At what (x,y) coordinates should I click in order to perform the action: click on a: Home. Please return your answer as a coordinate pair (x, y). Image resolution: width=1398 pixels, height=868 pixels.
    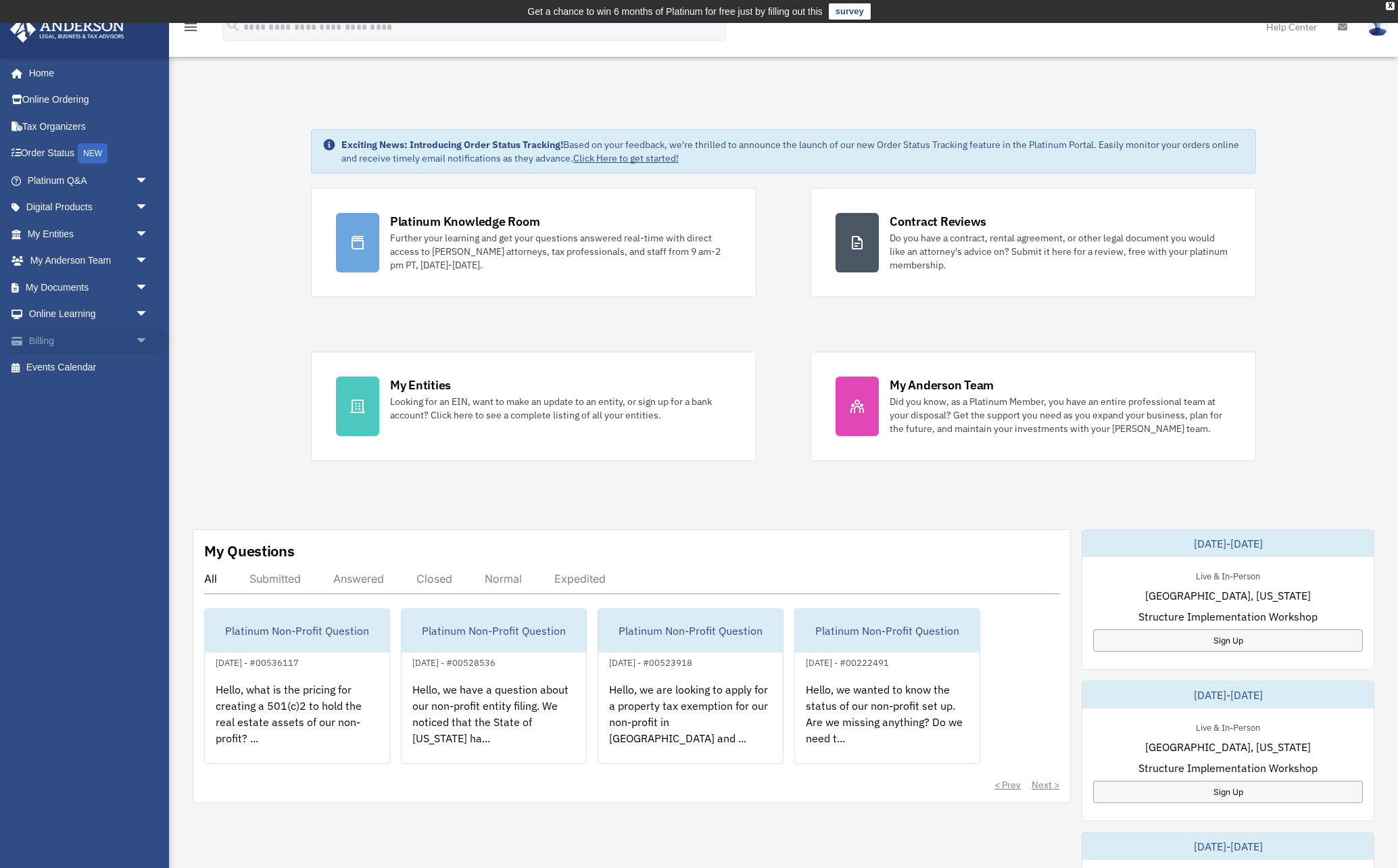
    Looking at the image, I should click on (86, 73).